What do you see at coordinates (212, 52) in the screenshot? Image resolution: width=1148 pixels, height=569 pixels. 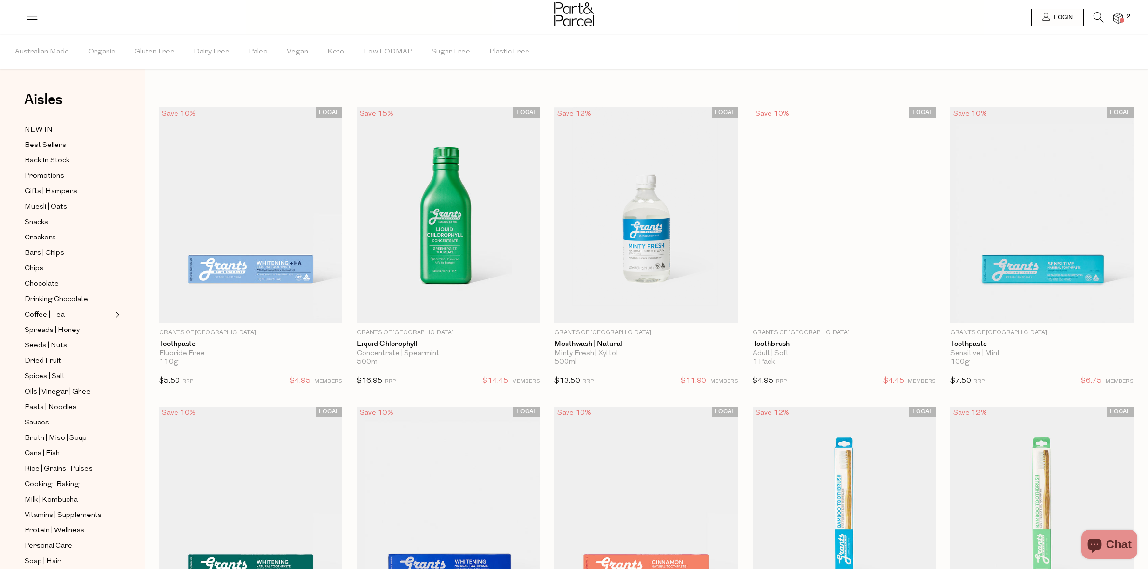 I see `span: Dairy Free` at bounding box center [212, 52].